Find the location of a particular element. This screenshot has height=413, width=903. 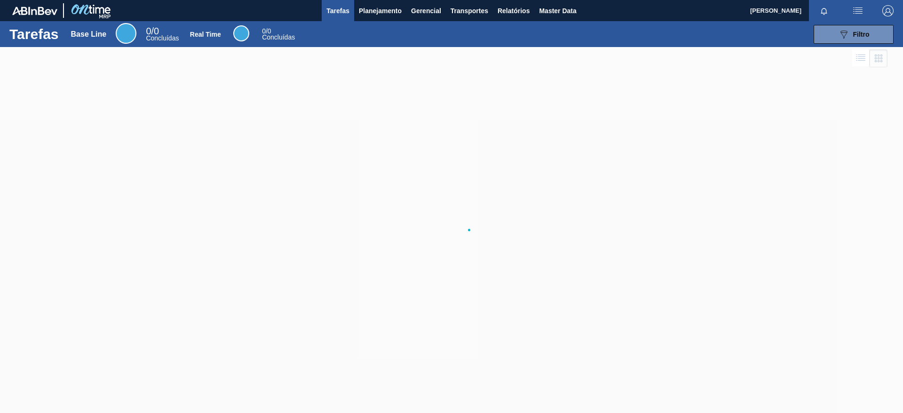

span: Relatórios is located at coordinates (513, 11).